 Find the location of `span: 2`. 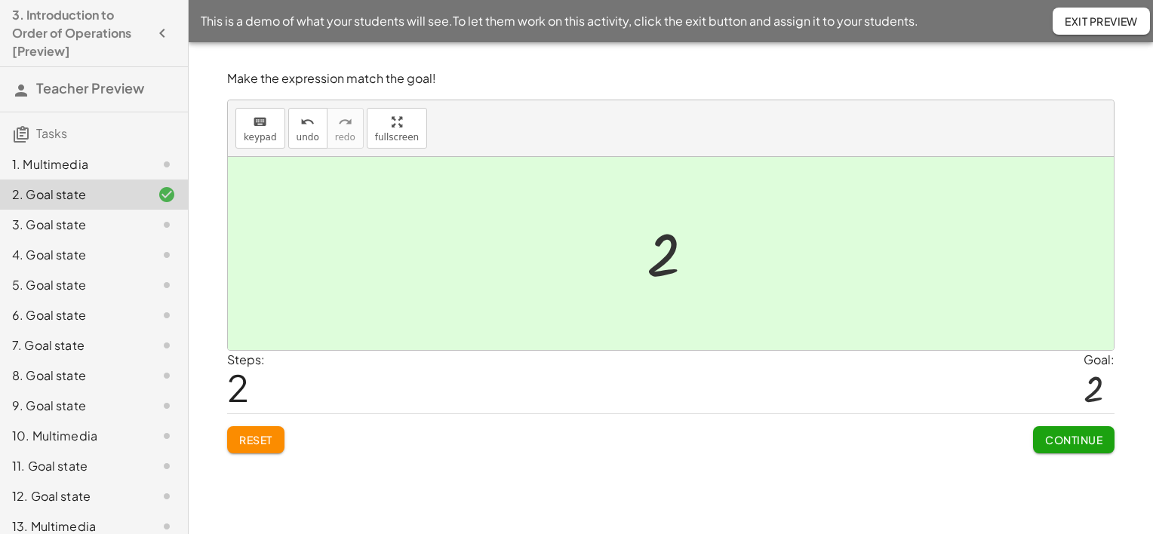

span: 2 is located at coordinates (238, 387).